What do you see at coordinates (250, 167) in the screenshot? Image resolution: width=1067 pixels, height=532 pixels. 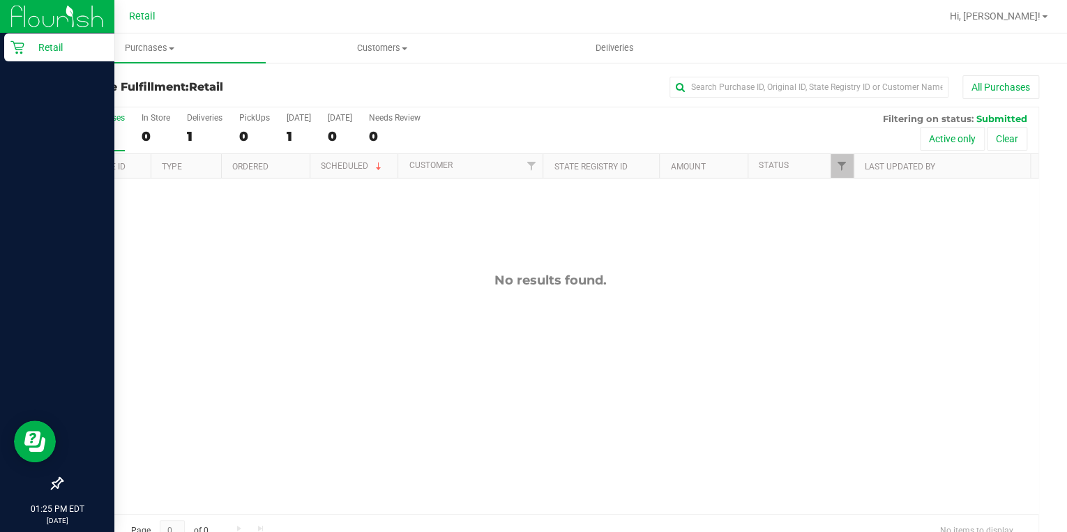 I see `a: Ordered` at bounding box center [250, 167].